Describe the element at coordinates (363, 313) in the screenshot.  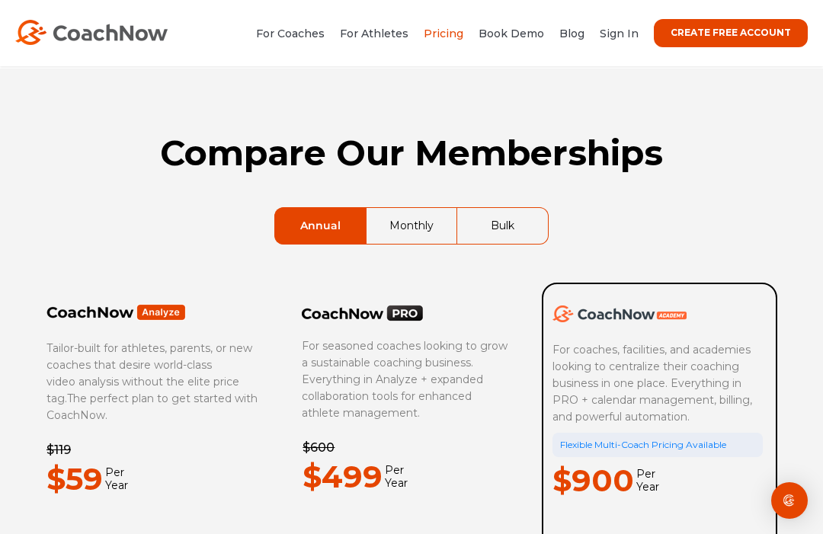
I see `img: CoachNow PRO Logo Black` at that location.